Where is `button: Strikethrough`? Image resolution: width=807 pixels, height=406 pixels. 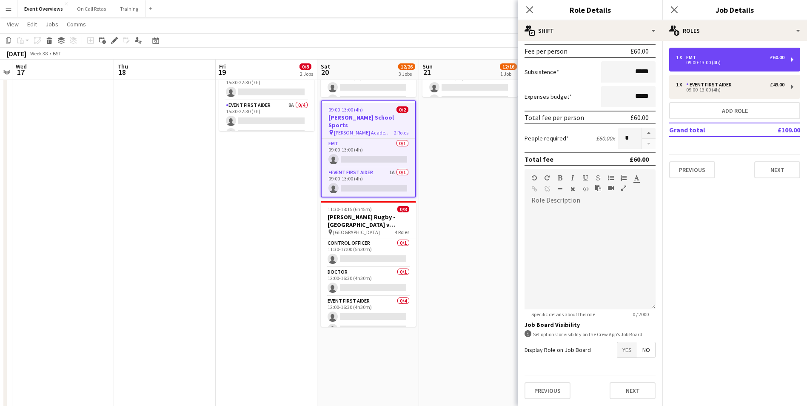
button: Strikethrough is located at coordinates (598, 178).